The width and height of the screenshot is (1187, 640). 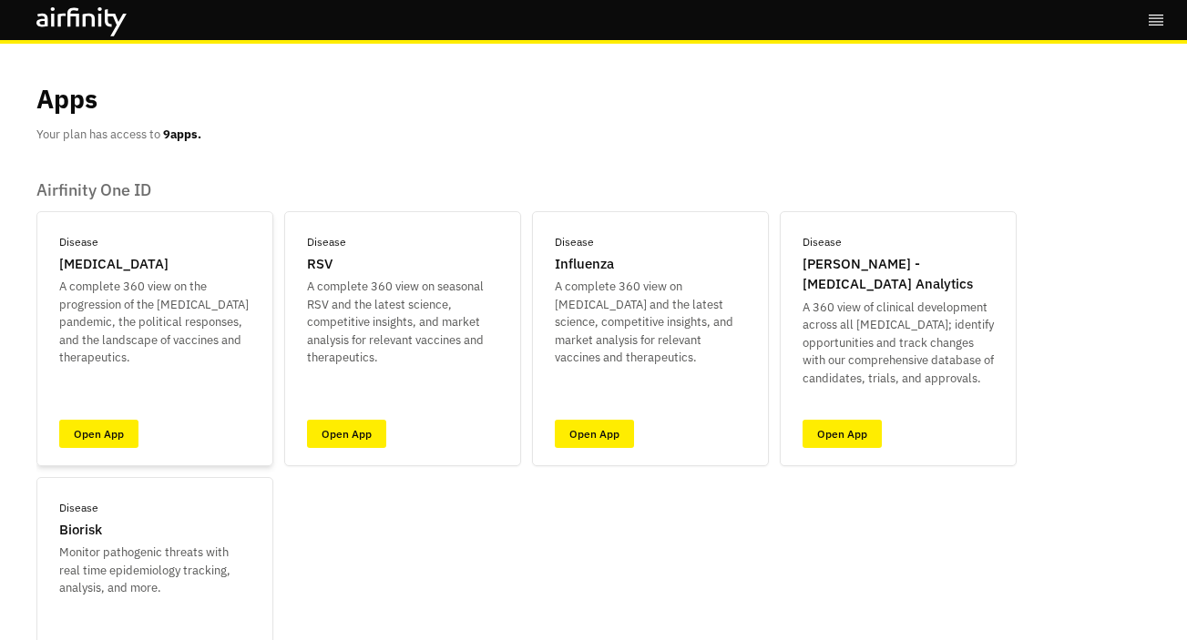 What do you see at coordinates (593, 190) in the screenshot?
I see `p: Airfinity One ID` at bounding box center [593, 190].